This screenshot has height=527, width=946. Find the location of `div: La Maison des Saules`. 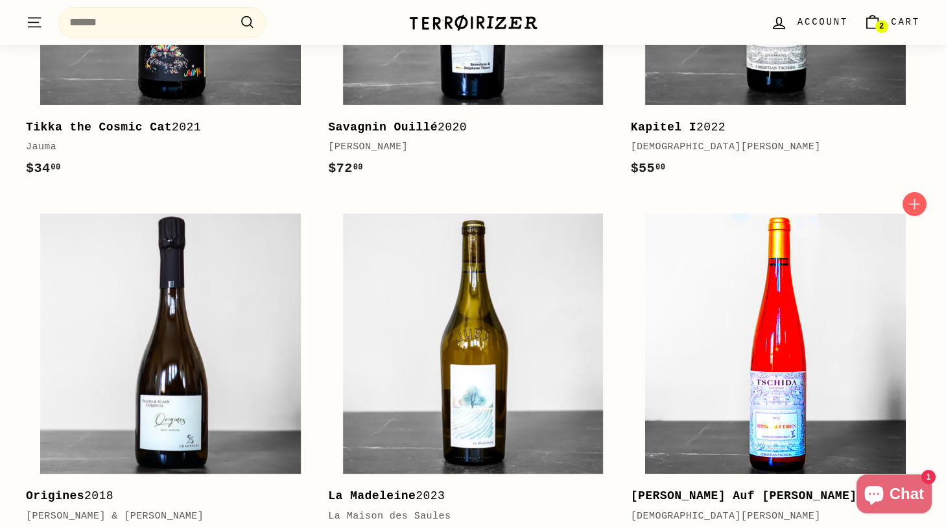

div: La Maison des Saules is located at coordinates (466, 516).